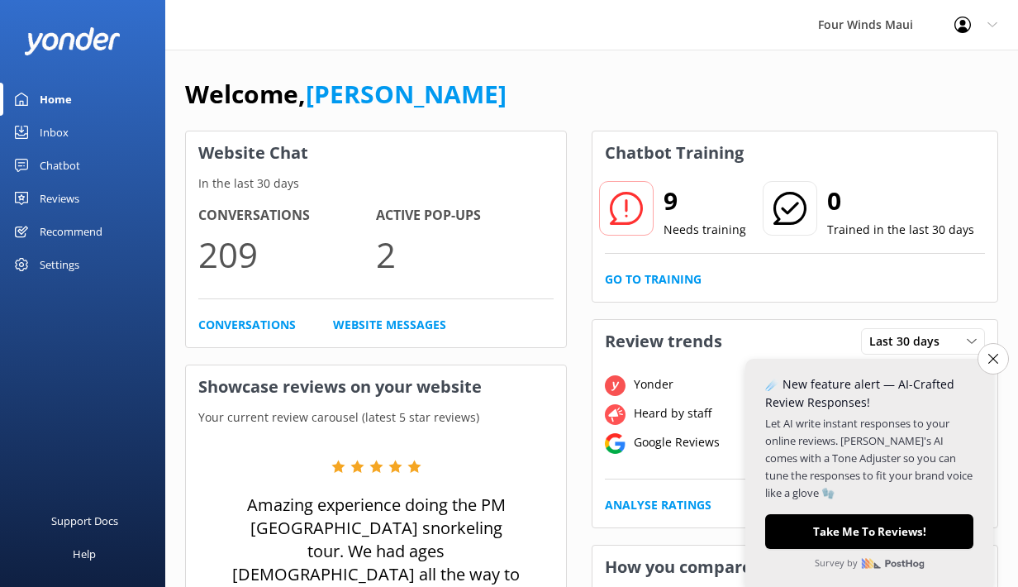 The width and height of the screenshot is (1018, 587). What do you see at coordinates (704, 442) in the screenshot?
I see `div: Google Reviews` at bounding box center [704, 442].